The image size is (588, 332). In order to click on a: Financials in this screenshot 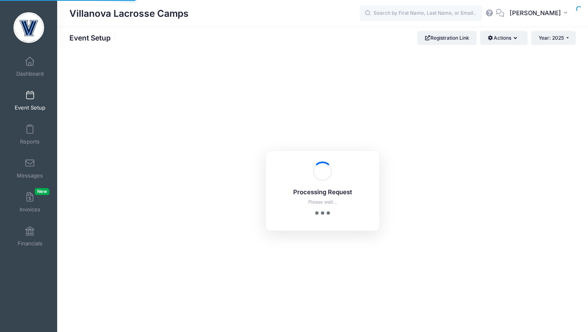, I will do `click(30, 236)`.